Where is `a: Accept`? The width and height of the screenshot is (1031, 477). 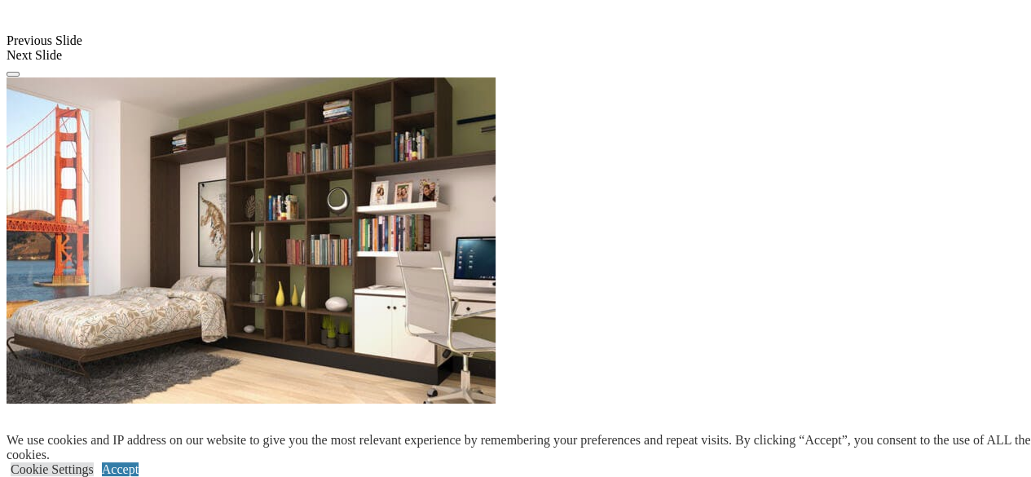
a: Accept is located at coordinates (120, 469).